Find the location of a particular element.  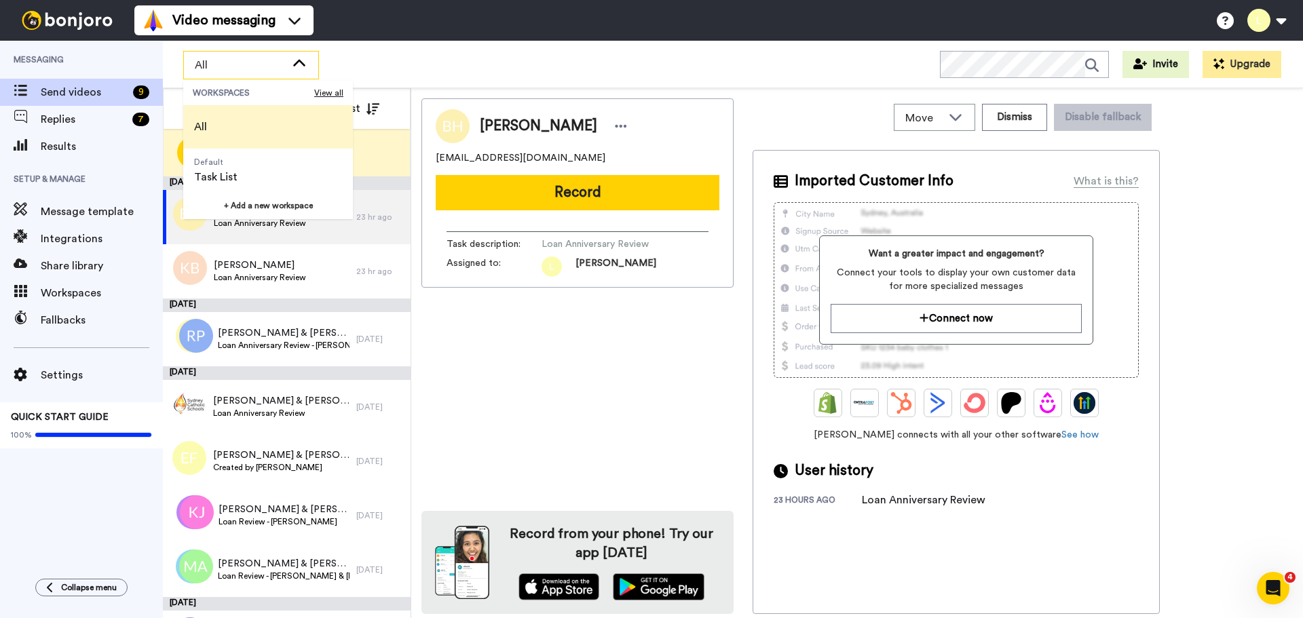

span: User history is located at coordinates (834, 471).